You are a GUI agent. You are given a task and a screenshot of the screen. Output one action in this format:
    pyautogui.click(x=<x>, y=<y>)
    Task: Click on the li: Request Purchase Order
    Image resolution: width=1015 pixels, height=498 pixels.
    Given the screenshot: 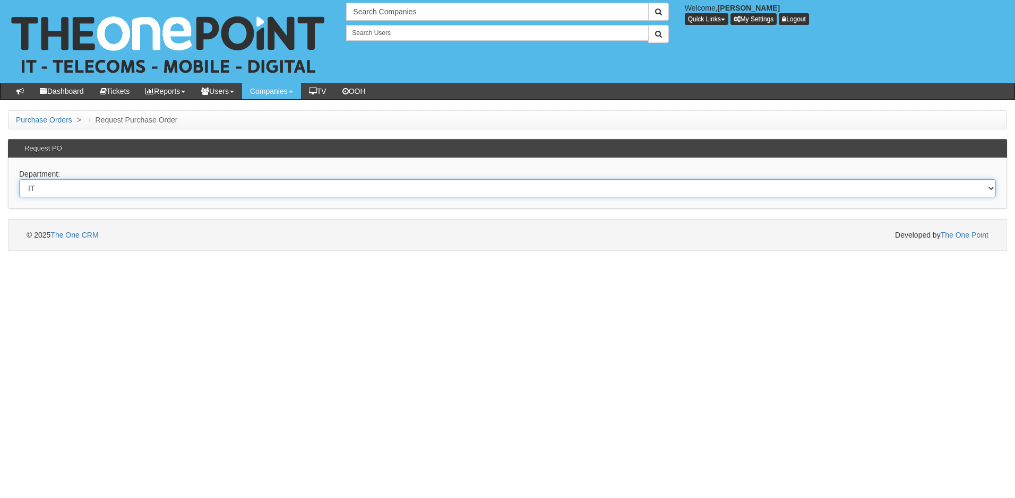 What is the action you would take?
    pyautogui.click(x=132, y=120)
    